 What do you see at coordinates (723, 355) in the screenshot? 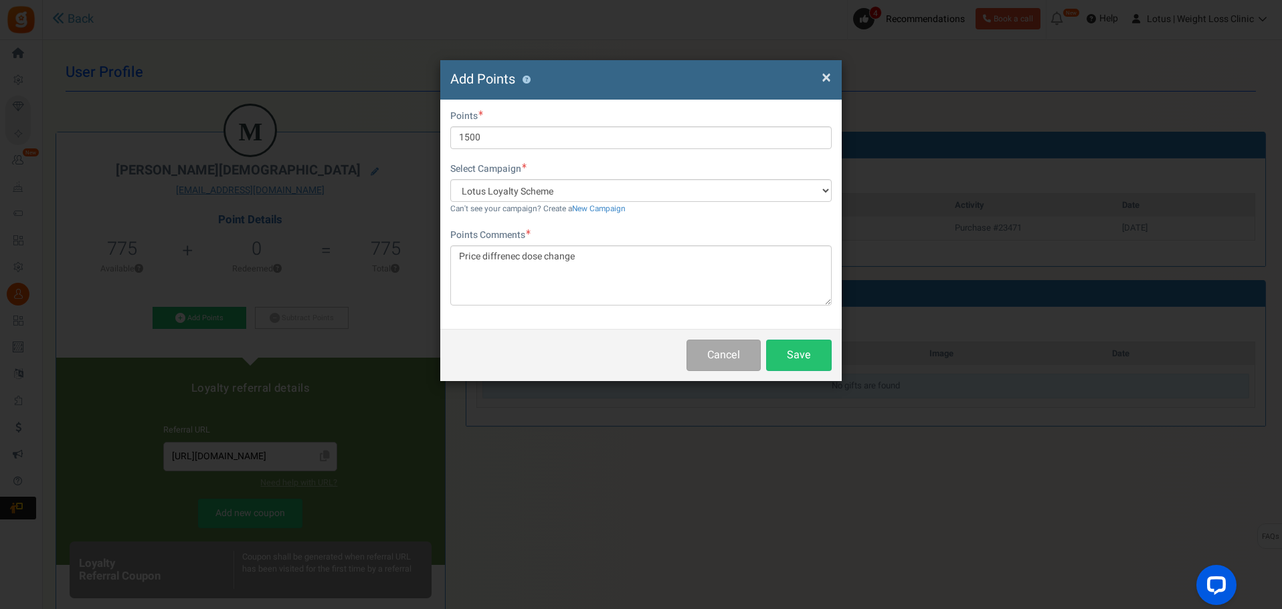
I see `button: Cancel` at bounding box center [723, 355].